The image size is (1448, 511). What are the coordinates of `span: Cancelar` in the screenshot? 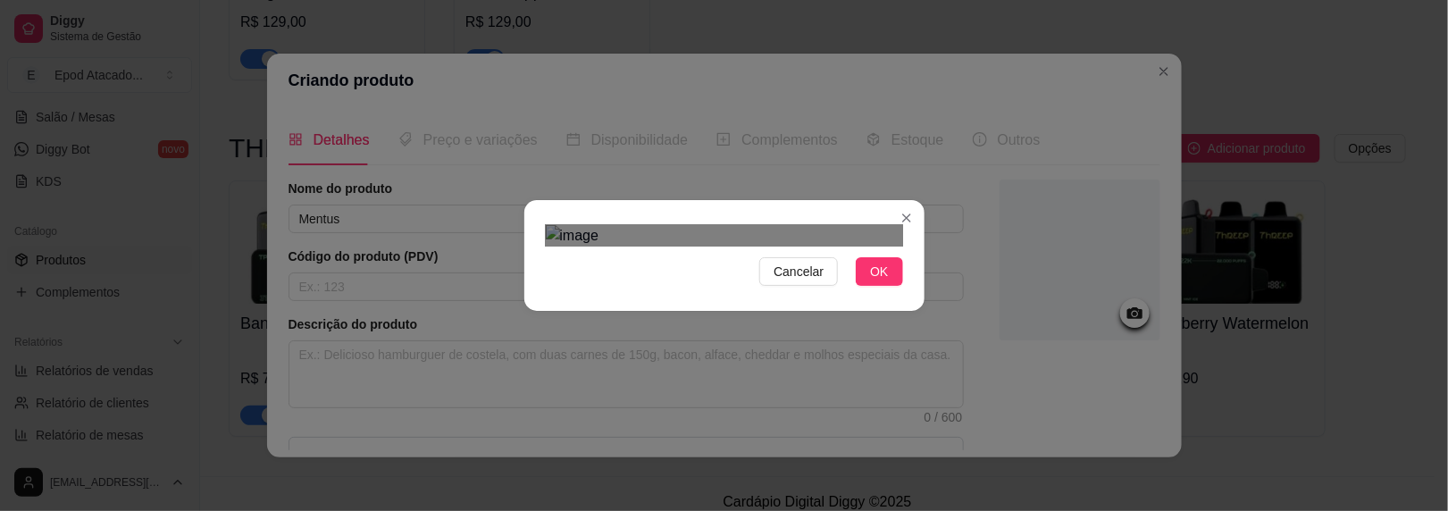 It's located at (799, 272).